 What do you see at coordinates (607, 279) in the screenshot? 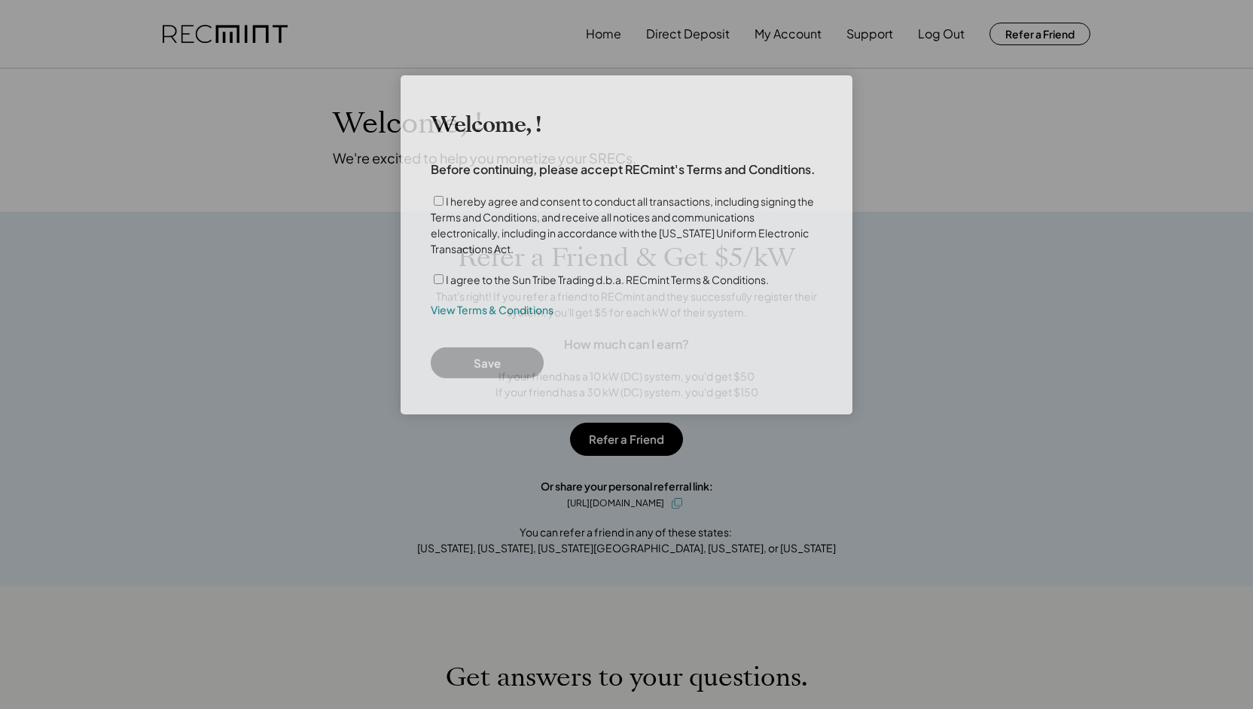
I see `label: I agree to the Sun Tribe Trading d.b.a. RECmint Terms & Conditions.` at bounding box center [607, 279].